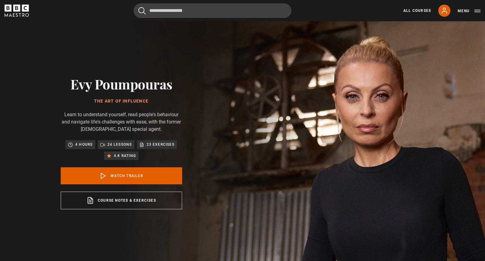 The width and height of the screenshot is (485, 261). What do you see at coordinates (122, 176) in the screenshot?
I see `a: Watch Trailer` at bounding box center [122, 176].